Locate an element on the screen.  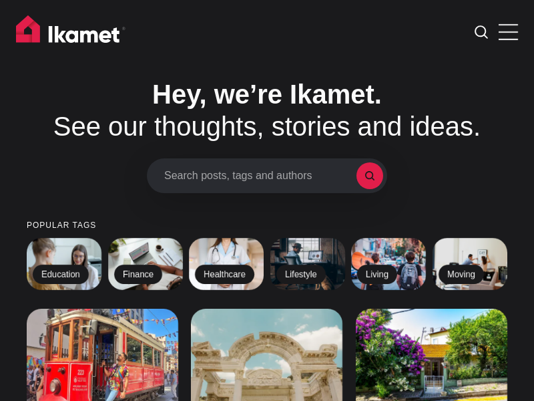
a: Moving is located at coordinates (470, 264).